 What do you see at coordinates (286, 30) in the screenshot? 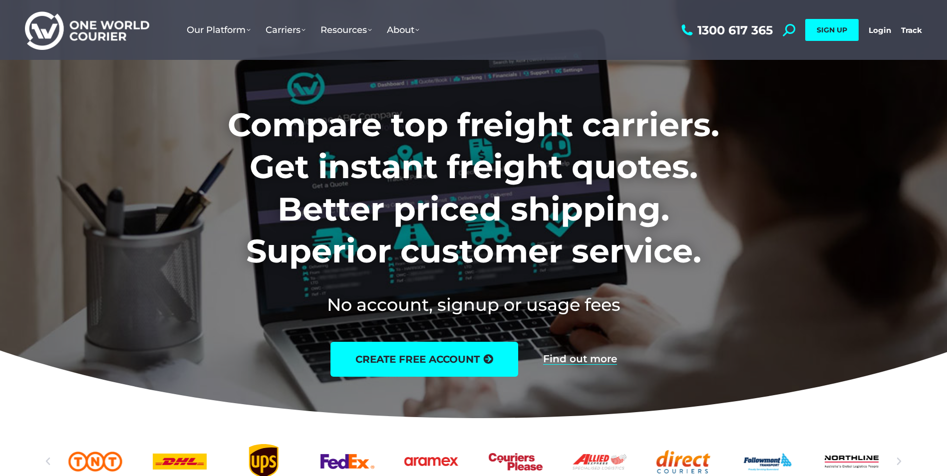
I see `a: Carriers` at bounding box center [286, 30].